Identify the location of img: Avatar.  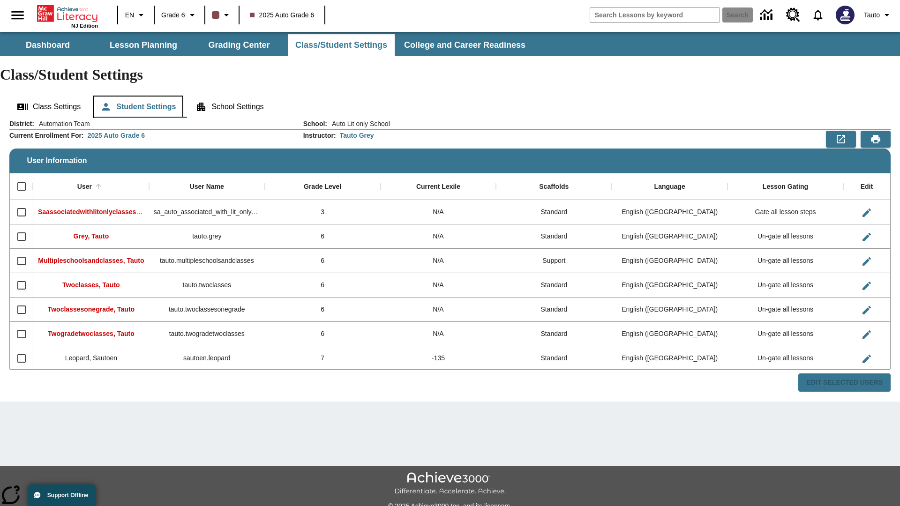
(845, 15).